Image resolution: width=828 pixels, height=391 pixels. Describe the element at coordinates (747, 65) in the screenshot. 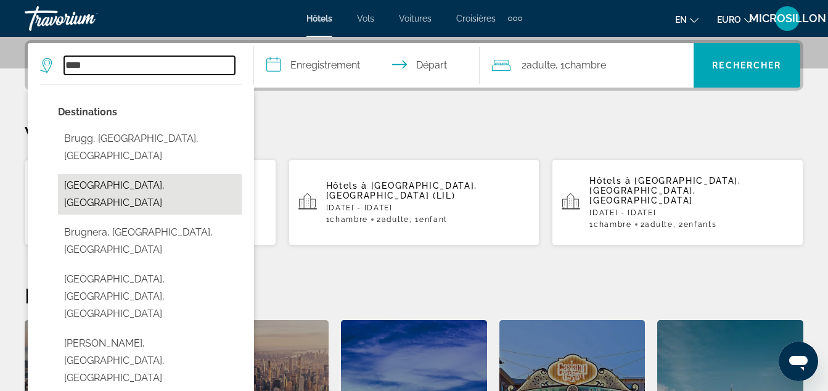

I see `button: Rechercher` at that location.